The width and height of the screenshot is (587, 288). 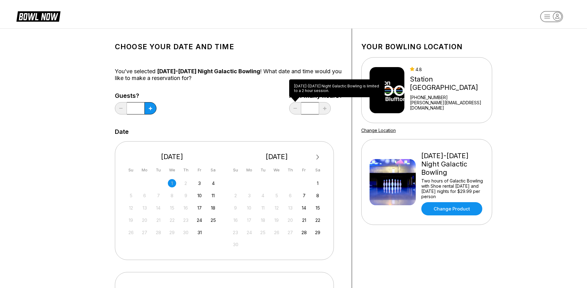 What do you see at coordinates (213, 208) in the screenshot?
I see `div: Choose Saturday, October 18th, 2025` at bounding box center [213, 208].